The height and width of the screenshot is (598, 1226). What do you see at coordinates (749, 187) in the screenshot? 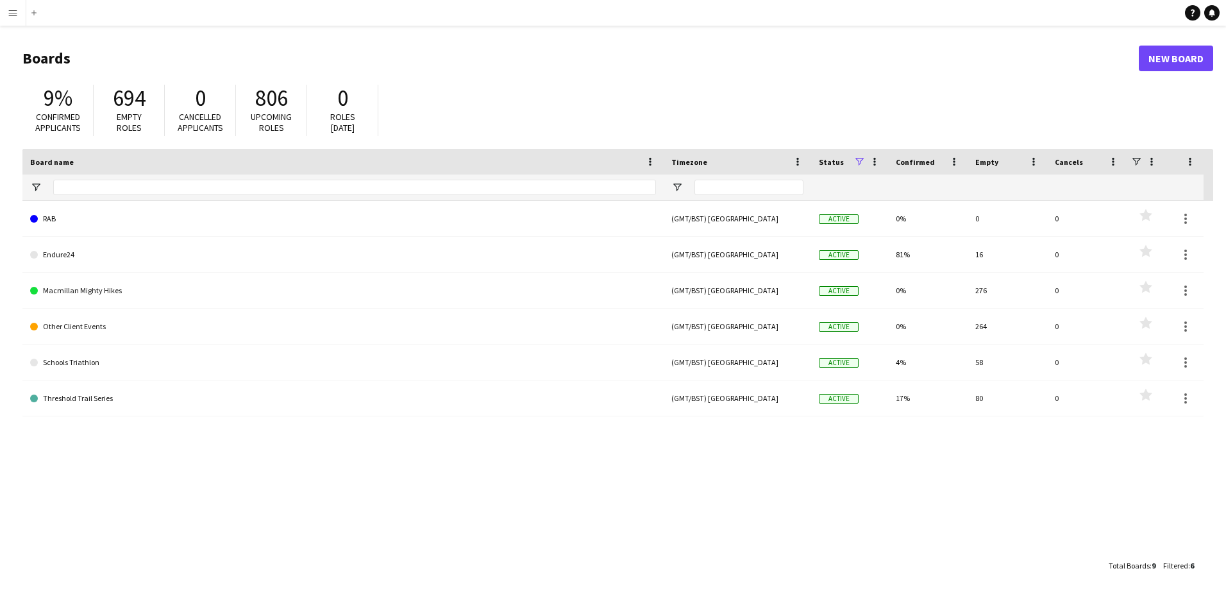
I see `input: Timezone Filter Input` at bounding box center [749, 187].